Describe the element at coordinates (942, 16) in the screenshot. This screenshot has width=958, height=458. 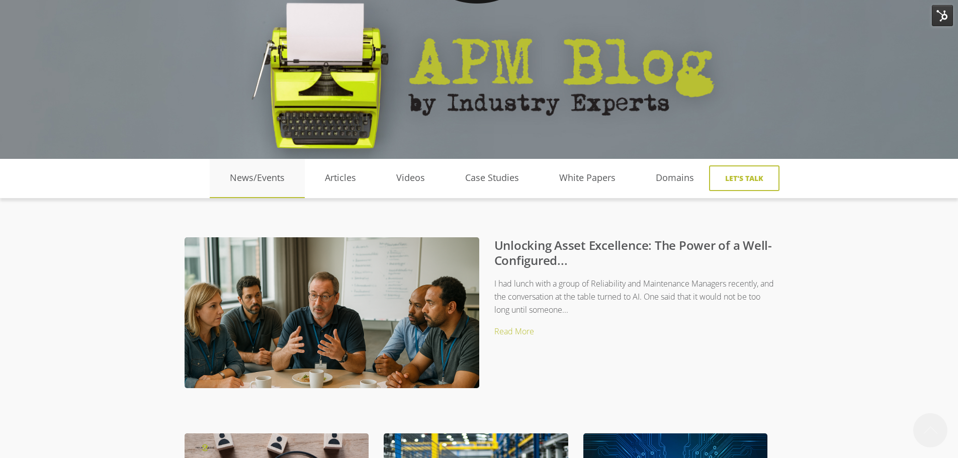
I see `img: HubSpot Tools Menu Toggle` at that location.